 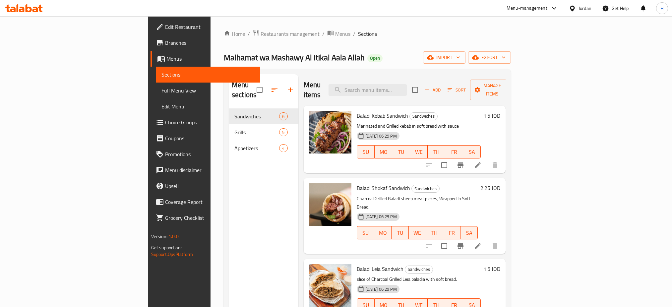 I want to click on div: Jordan, so click(x=585, y=8).